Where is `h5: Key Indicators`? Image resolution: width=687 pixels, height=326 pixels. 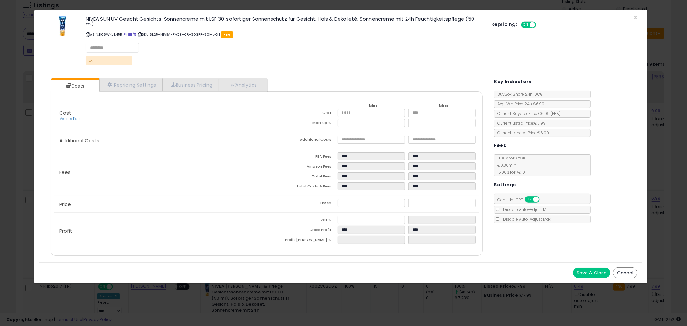
h5: Key Indicators is located at coordinates (513, 81).